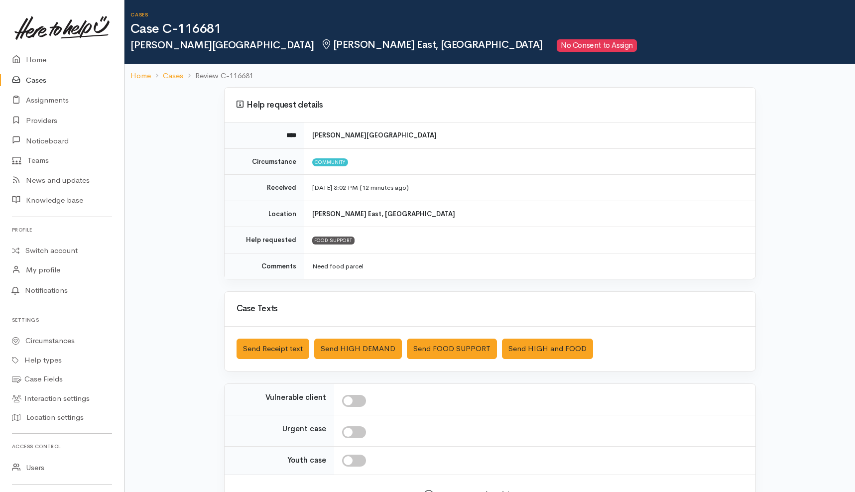 The width and height of the screenshot is (855, 492). Describe the element at coordinates (273, 349) in the screenshot. I see `button: Send Receipt text` at that location.